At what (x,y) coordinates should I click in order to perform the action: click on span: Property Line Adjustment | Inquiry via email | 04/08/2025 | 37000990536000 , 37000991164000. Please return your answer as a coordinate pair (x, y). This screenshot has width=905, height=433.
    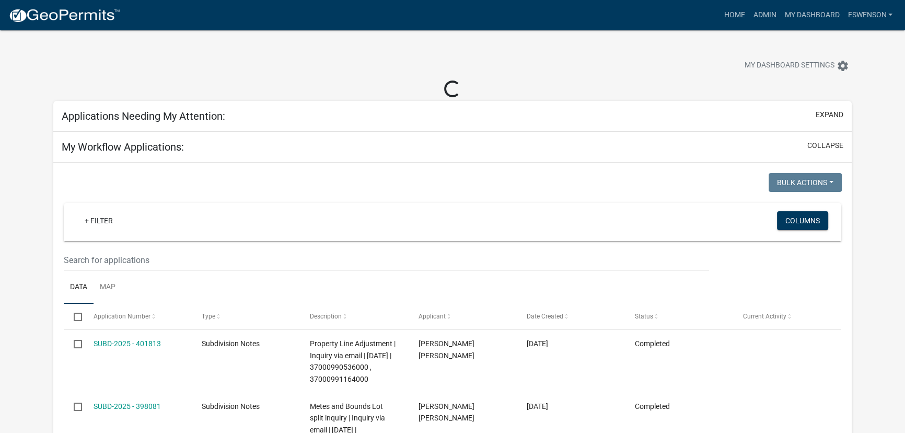
    Looking at the image, I should click on (353, 361).